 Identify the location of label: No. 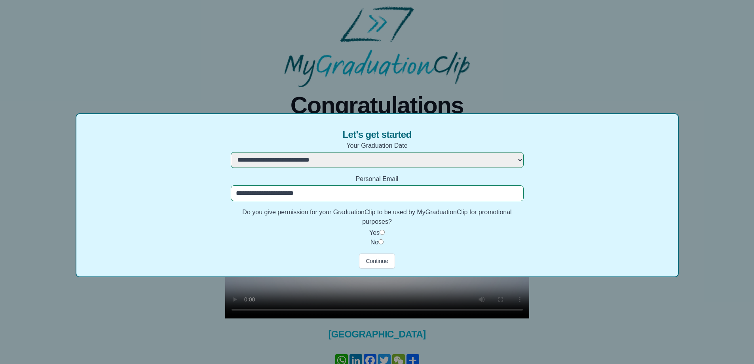
(374, 242).